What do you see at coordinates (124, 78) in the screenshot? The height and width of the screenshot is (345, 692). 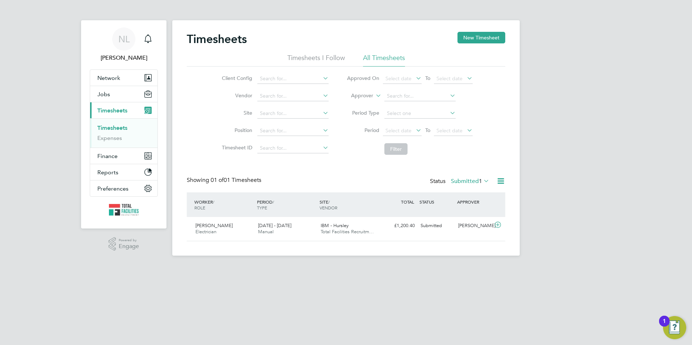 I see `button: Network` at bounding box center [124, 78].